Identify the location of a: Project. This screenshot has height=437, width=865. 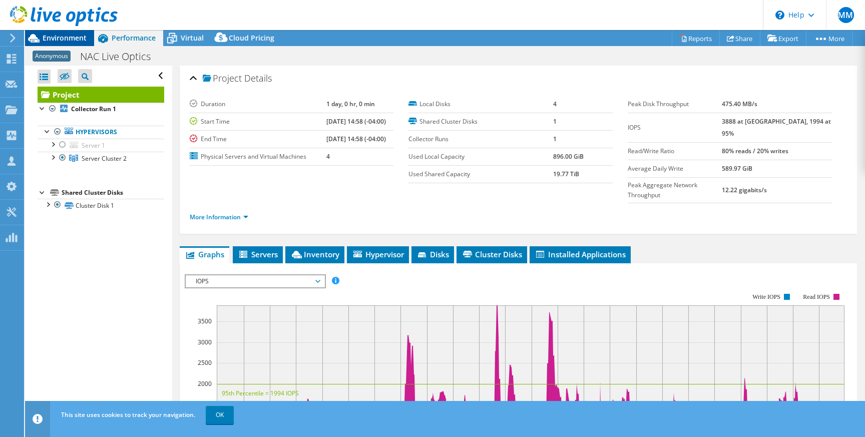
(101, 95).